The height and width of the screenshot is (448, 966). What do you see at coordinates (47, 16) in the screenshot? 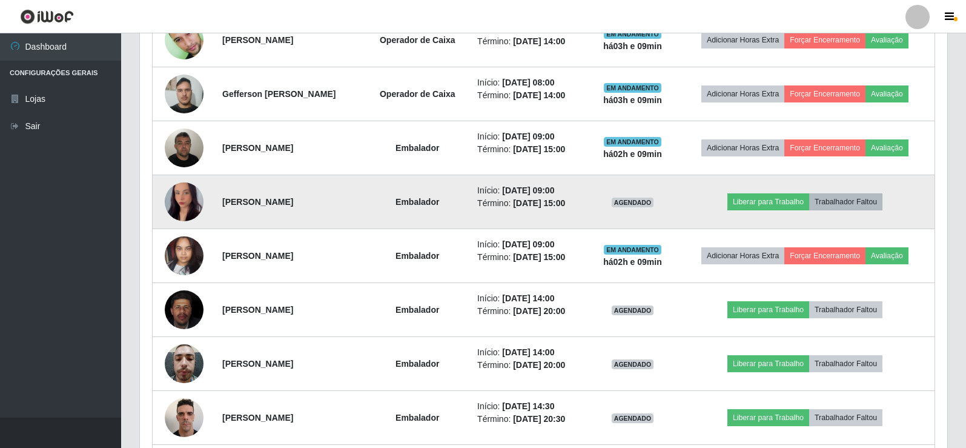
I see `img: CoreUI Logo` at bounding box center [47, 16].